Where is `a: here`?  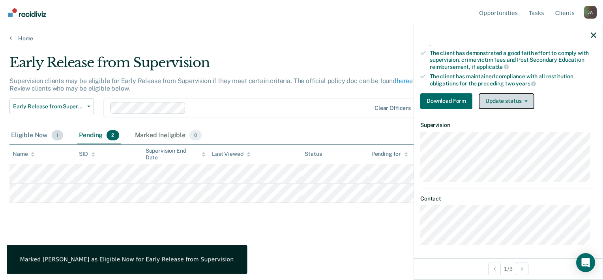
a: here is located at coordinates (403, 81).